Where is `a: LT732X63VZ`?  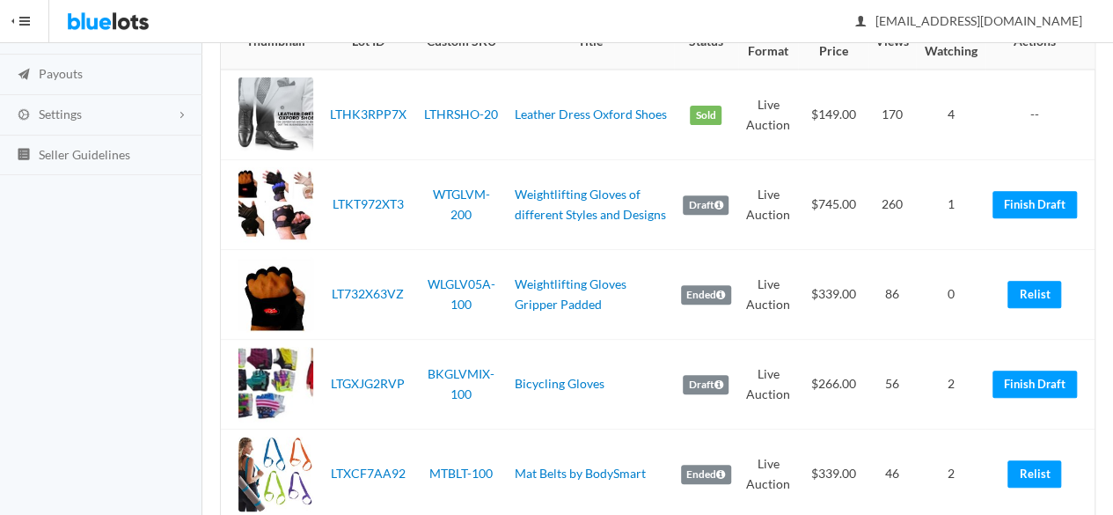
a: LT732X63VZ is located at coordinates (368, 293).